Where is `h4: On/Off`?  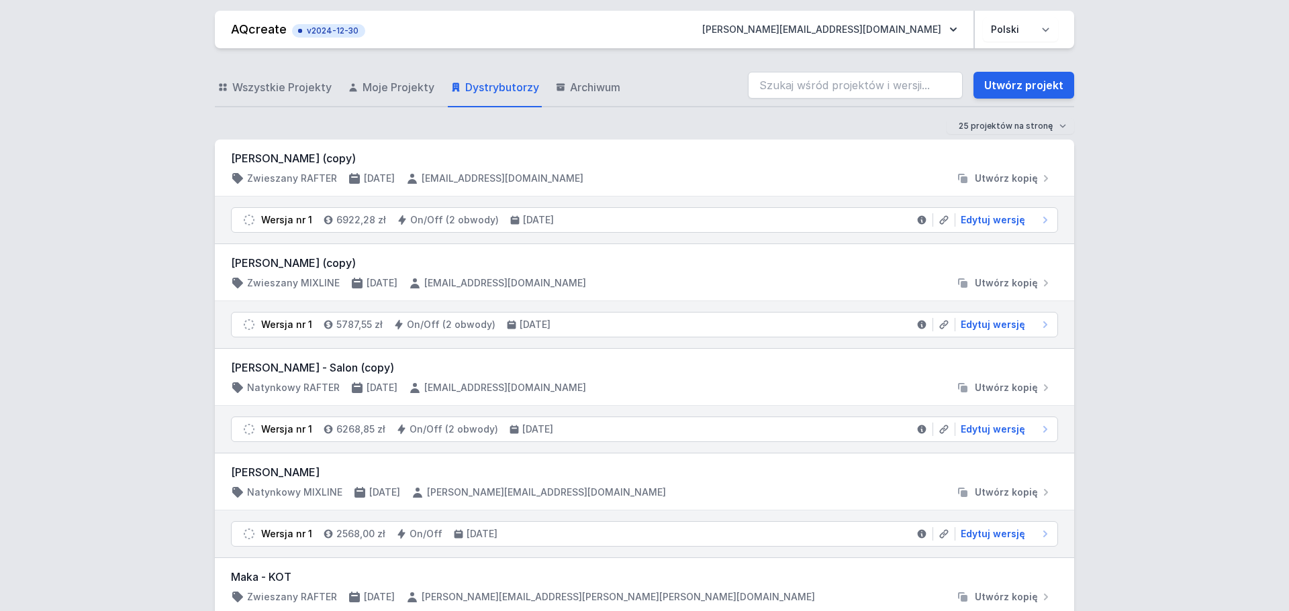
h4: On/Off is located at coordinates (426, 534).